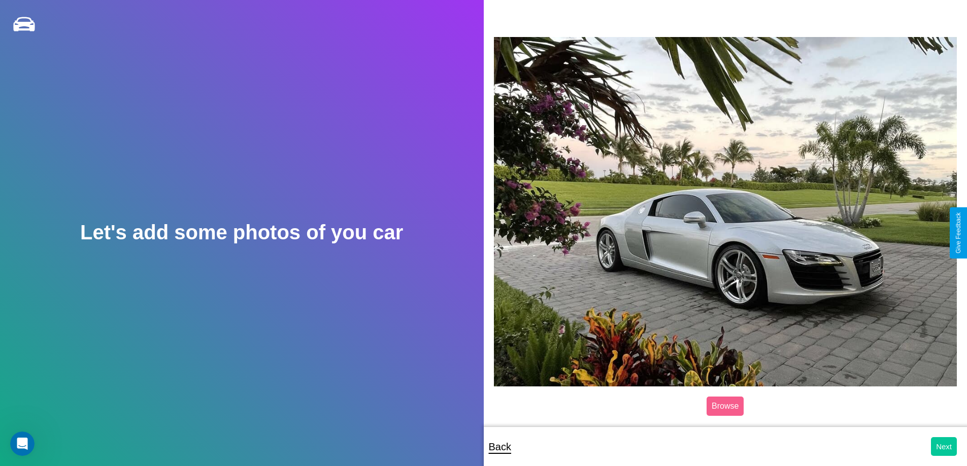 The height and width of the screenshot is (466, 967). I want to click on h2: Let's add some photos of you car, so click(242, 232).